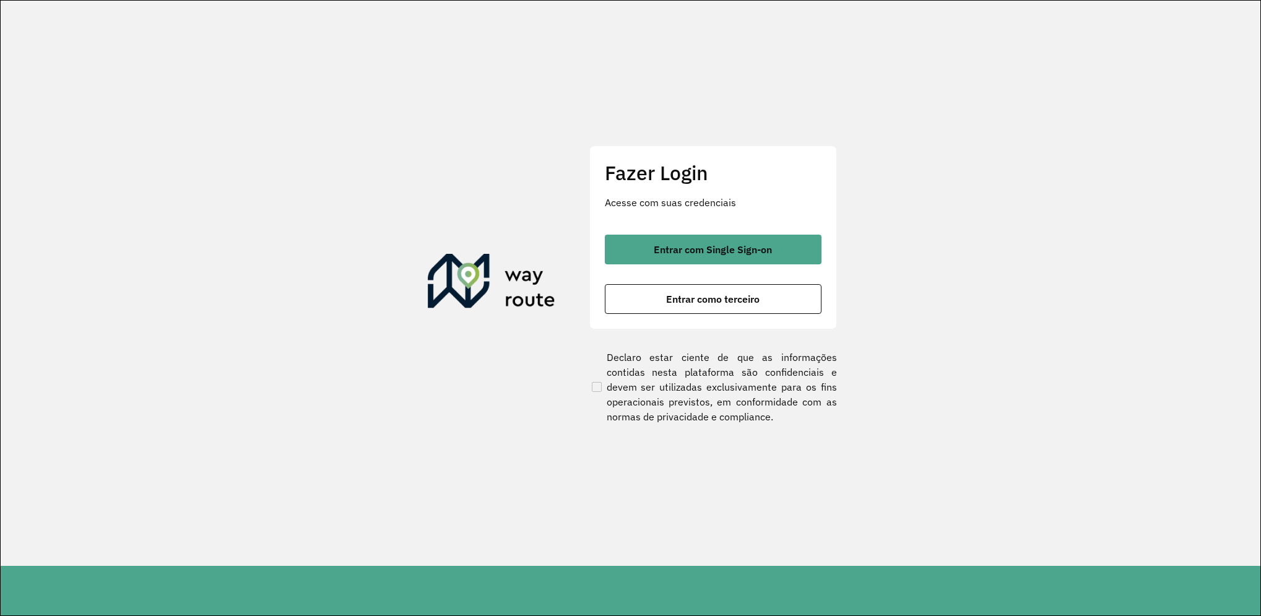 Image resolution: width=1261 pixels, height=616 pixels. I want to click on h2: Fazer Login, so click(713, 173).